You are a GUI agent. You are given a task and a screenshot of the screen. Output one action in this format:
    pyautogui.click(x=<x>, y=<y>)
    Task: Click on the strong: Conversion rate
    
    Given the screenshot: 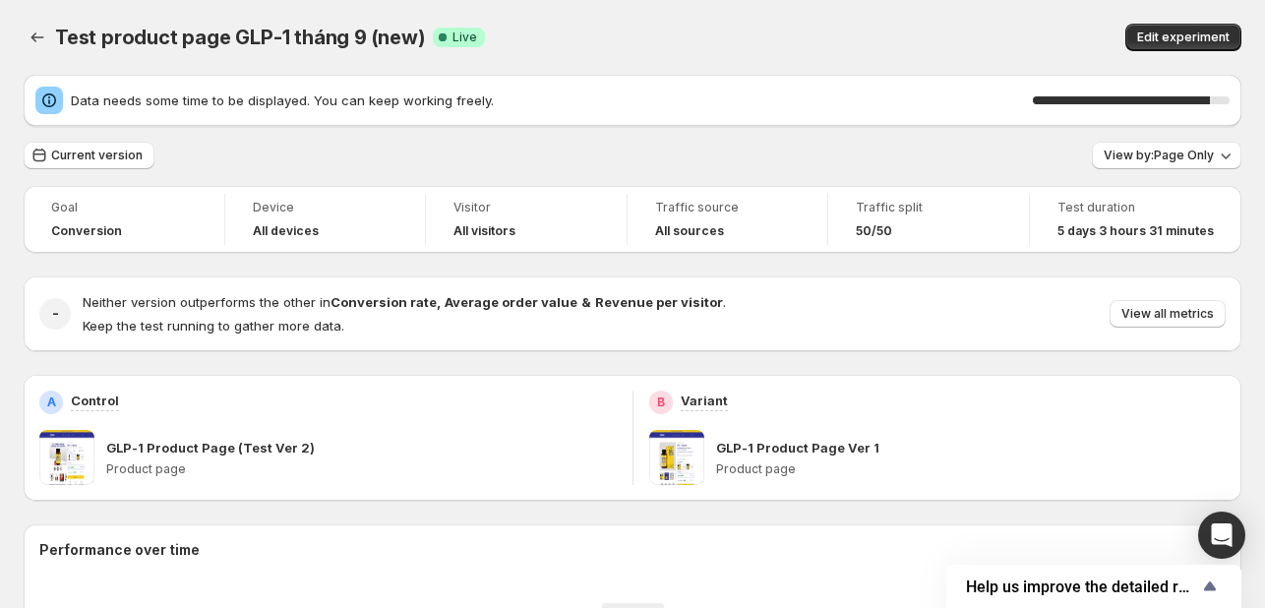 What is the action you would take?
    pyautogui.click(x=384, y=302)
    